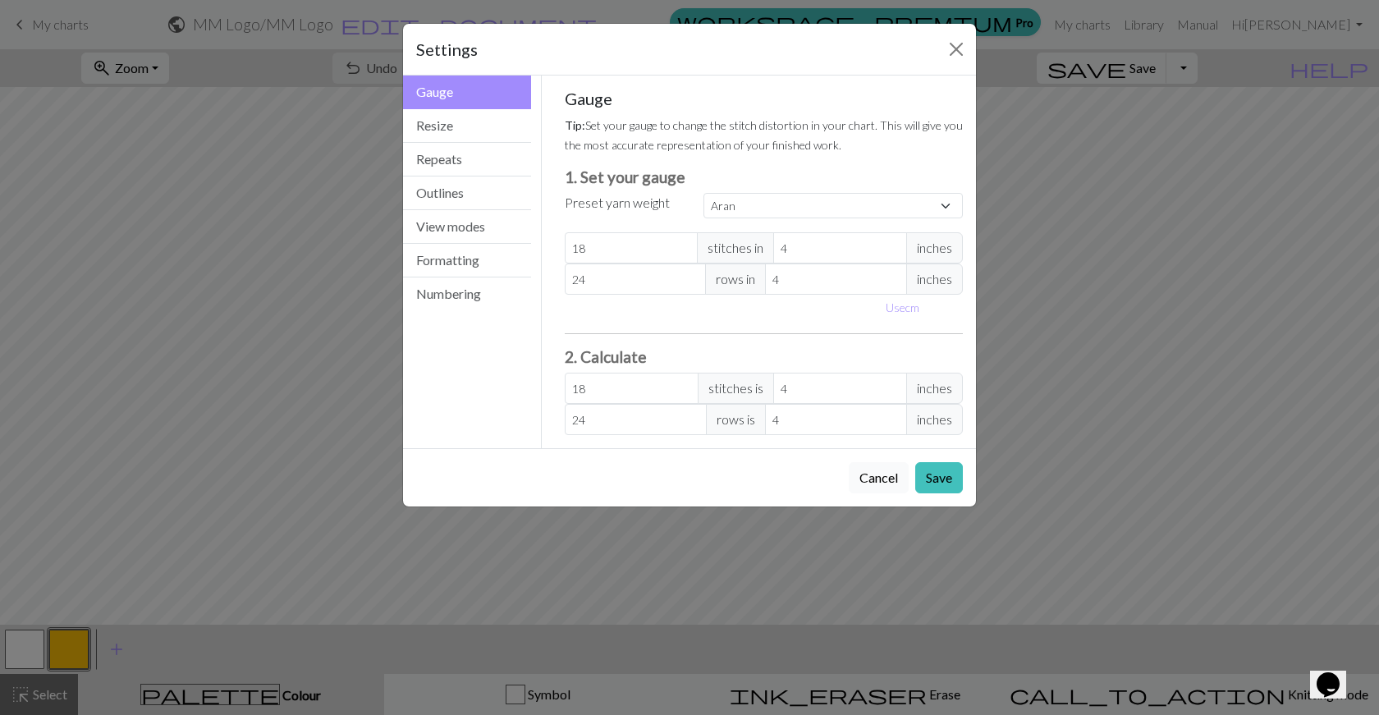 The image size is (1379, 715). I want to click on button: Cancel, so click(878, 478).